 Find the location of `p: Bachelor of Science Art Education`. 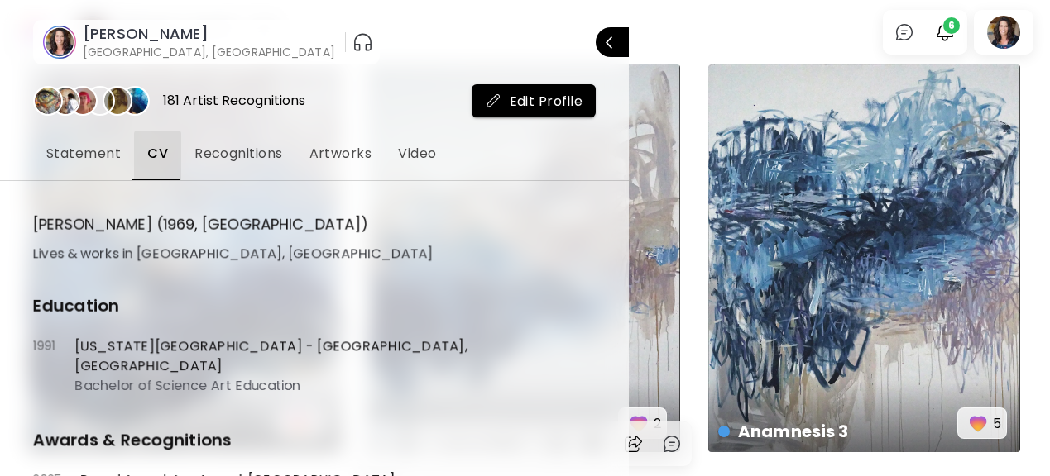

p: Bachelor of Science Art Education is located at coordinates (188, 386).